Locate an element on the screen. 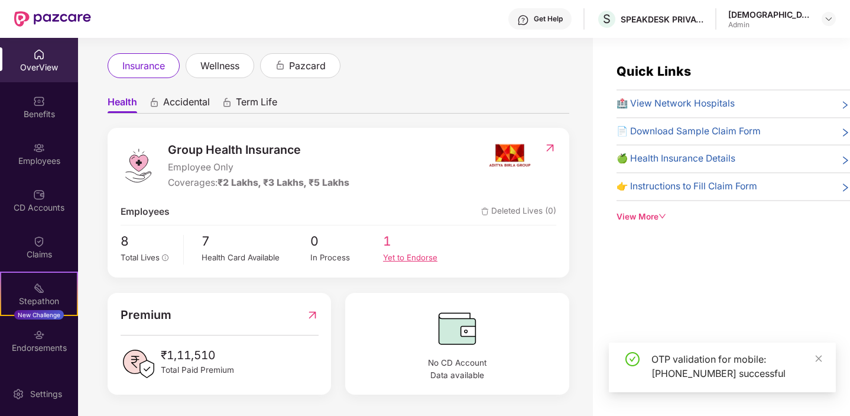  span: S is located at coordinates (607, 19).